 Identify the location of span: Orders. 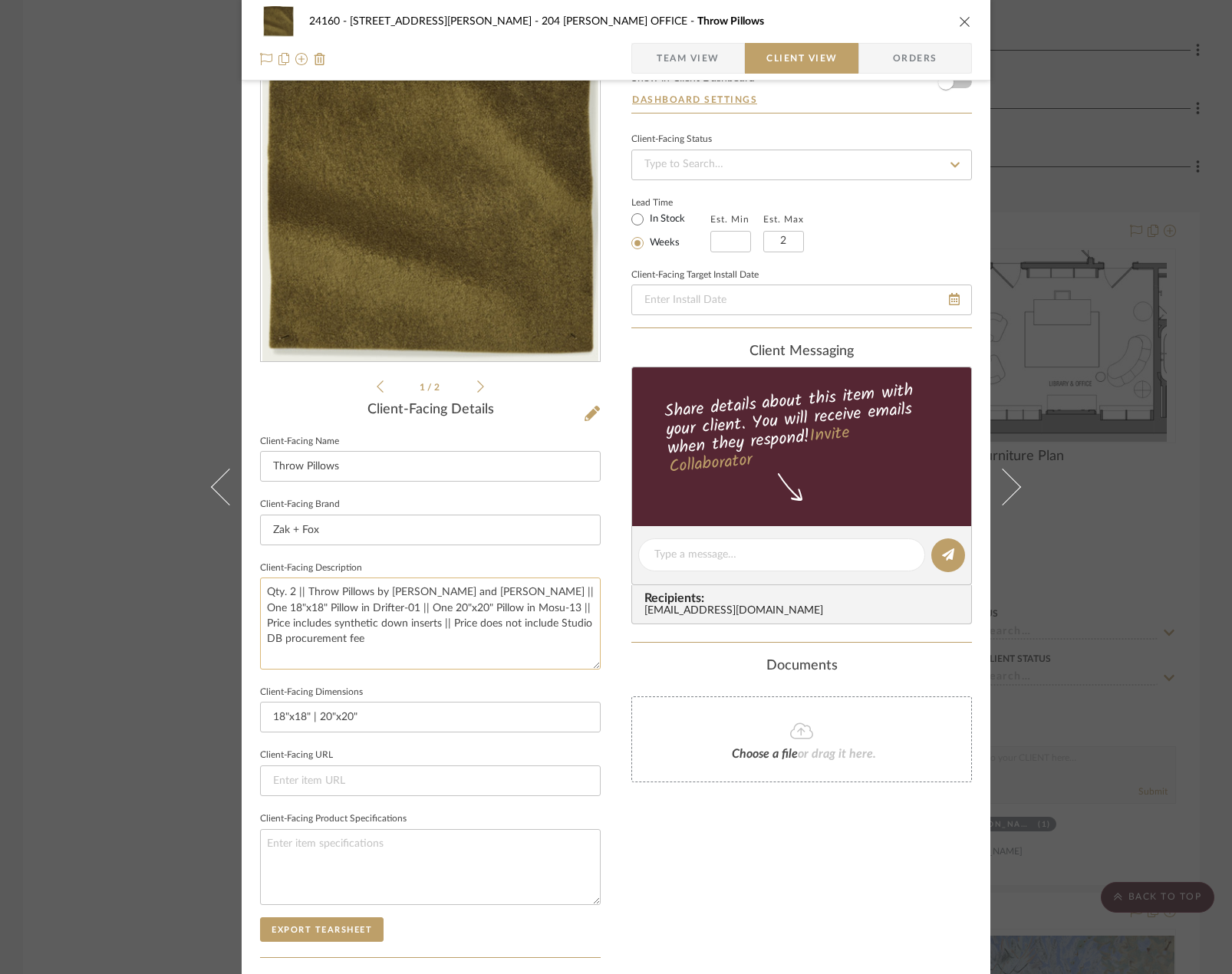
(916, 59).